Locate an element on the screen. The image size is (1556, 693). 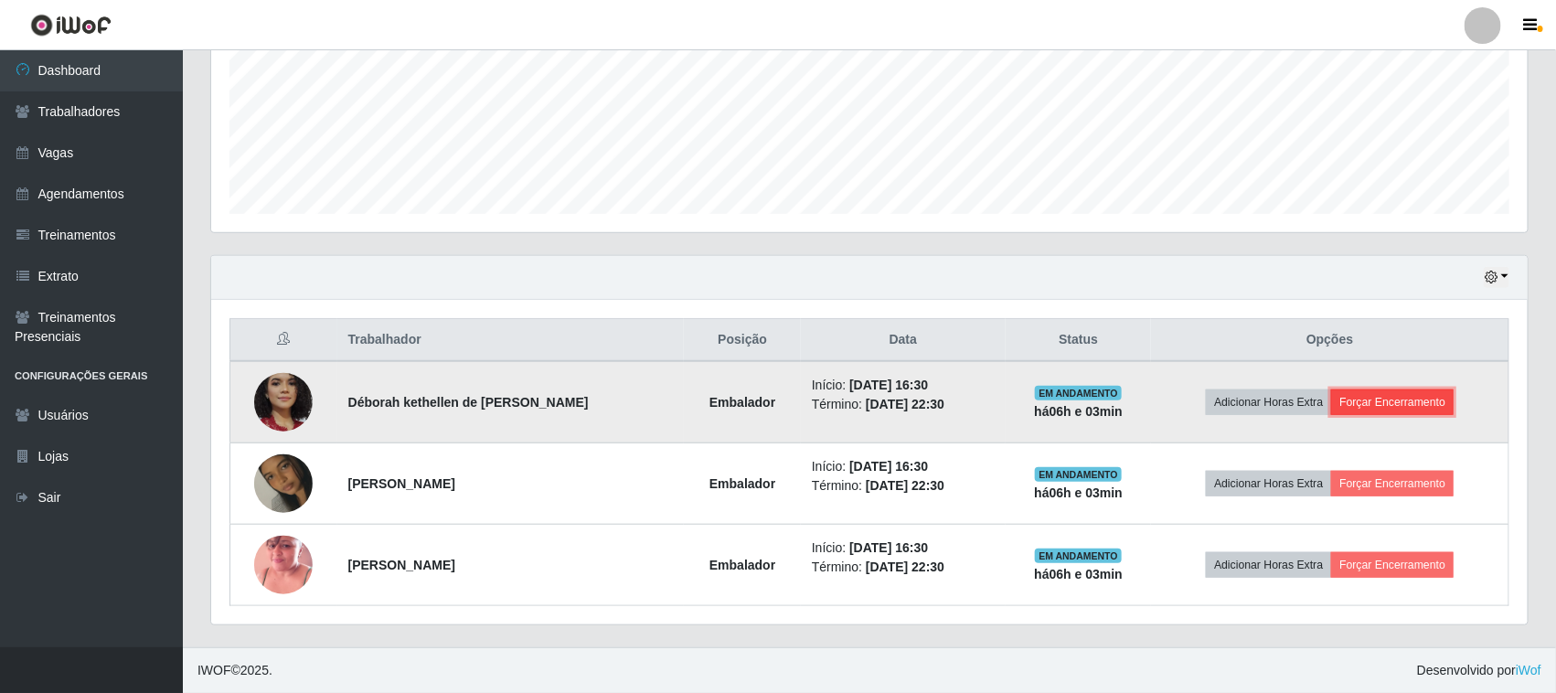
img: CoreUI Logo is located at coordinates (70, 25).